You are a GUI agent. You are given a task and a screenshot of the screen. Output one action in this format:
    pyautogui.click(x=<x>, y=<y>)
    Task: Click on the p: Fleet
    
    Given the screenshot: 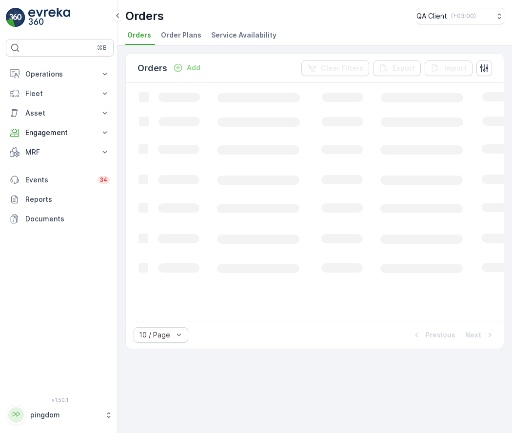 What is the action you would take?
    pyautogui.click(x=59, y=94)
    